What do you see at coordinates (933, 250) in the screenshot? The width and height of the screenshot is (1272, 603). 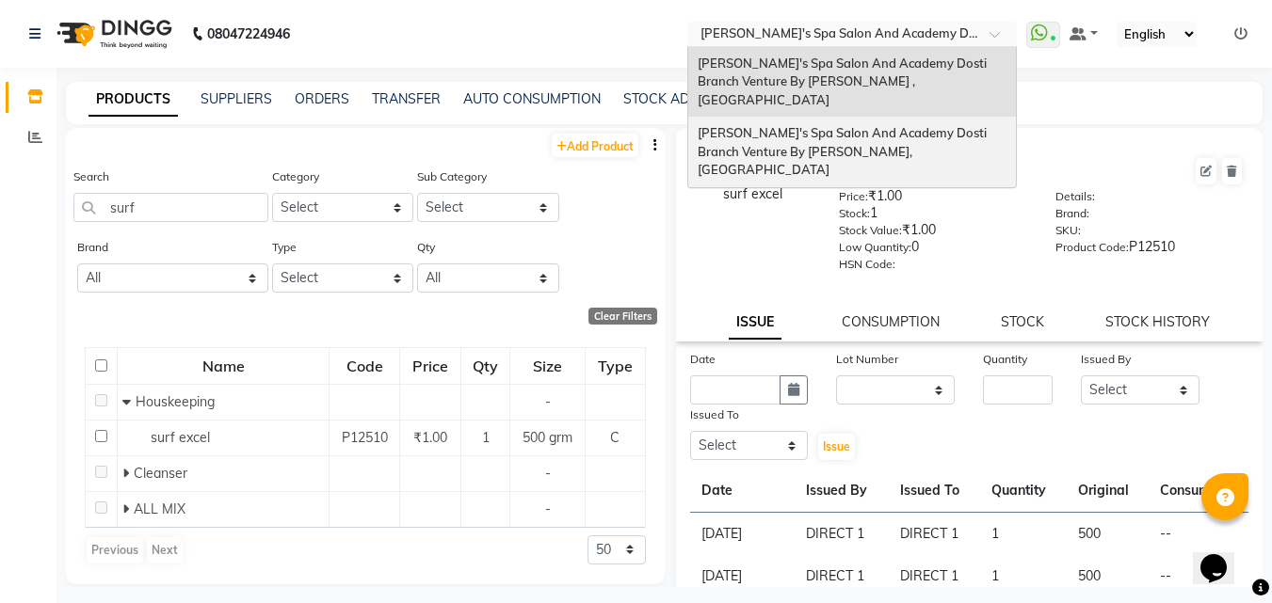 I see `div: 0` at bounding box center [933, 250].